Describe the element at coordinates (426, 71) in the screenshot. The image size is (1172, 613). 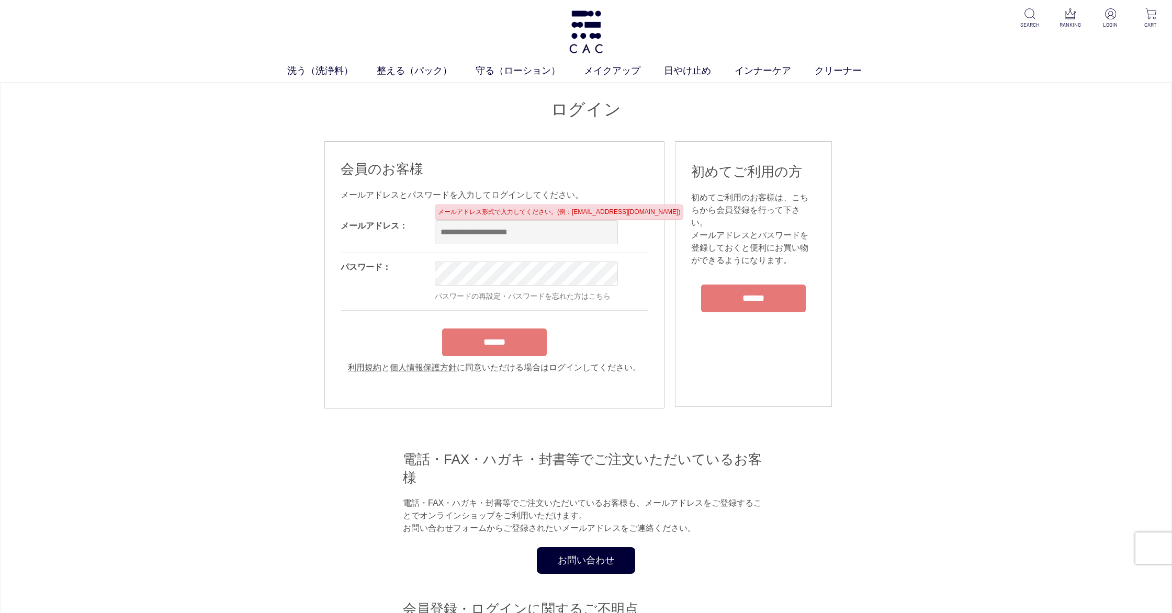
I see `a: 整える（パック）` at that location.